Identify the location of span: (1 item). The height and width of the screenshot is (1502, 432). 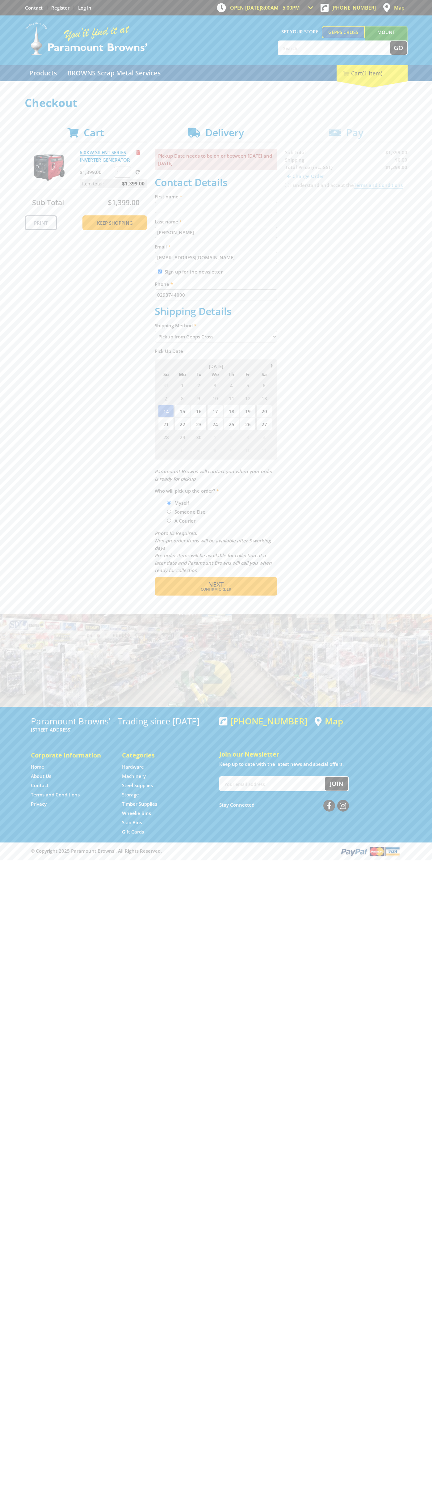
(373, 73).